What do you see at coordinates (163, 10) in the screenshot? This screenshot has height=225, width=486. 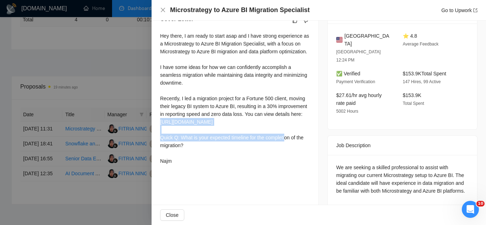 I see `span: close` at bounding box center [163, 10].